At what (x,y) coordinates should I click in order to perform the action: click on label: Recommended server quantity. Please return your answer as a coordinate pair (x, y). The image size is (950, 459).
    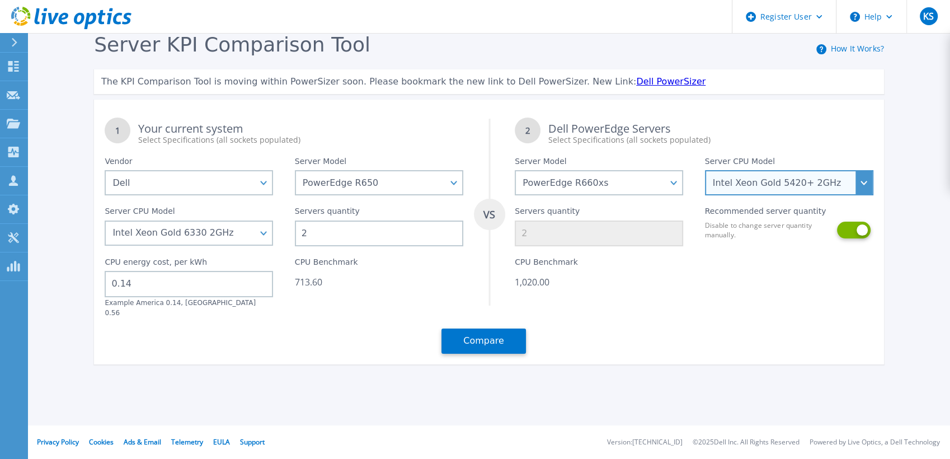
    Looking at the image, I should click on (765, 213).